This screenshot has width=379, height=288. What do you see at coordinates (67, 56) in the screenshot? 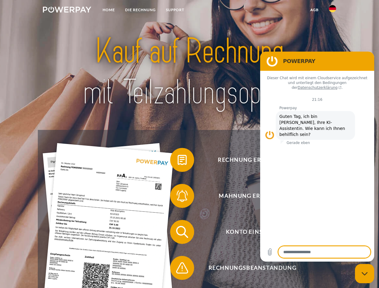
I see `p: Powerpay` at bounding box center [67, 56].